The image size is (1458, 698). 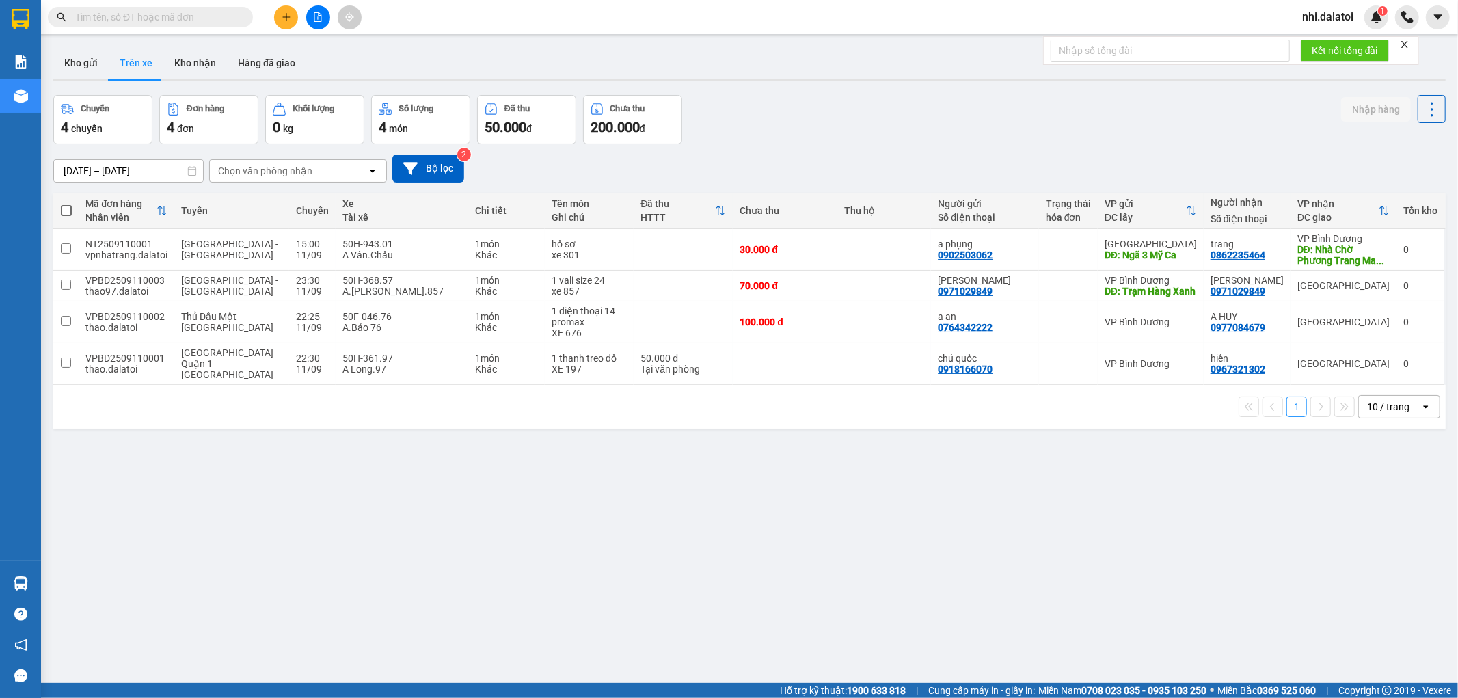 I want to click on div: thao97.dalatoi, so click(x=126, y=291).